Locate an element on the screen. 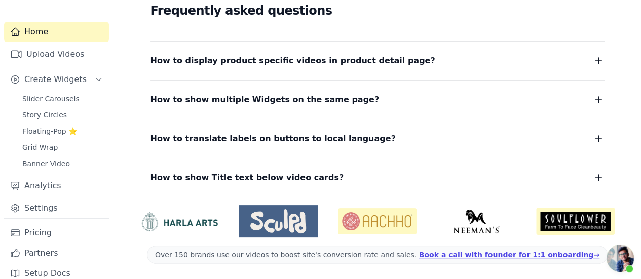  a: Banner Video is located at coordinates (62, 164).